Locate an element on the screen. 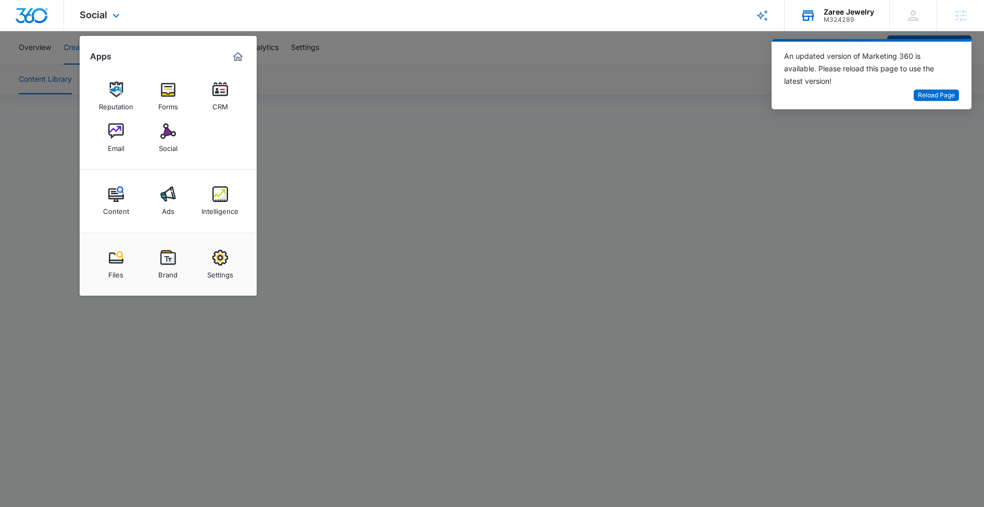  span: Reload Page is located at coordinates (936, 95).